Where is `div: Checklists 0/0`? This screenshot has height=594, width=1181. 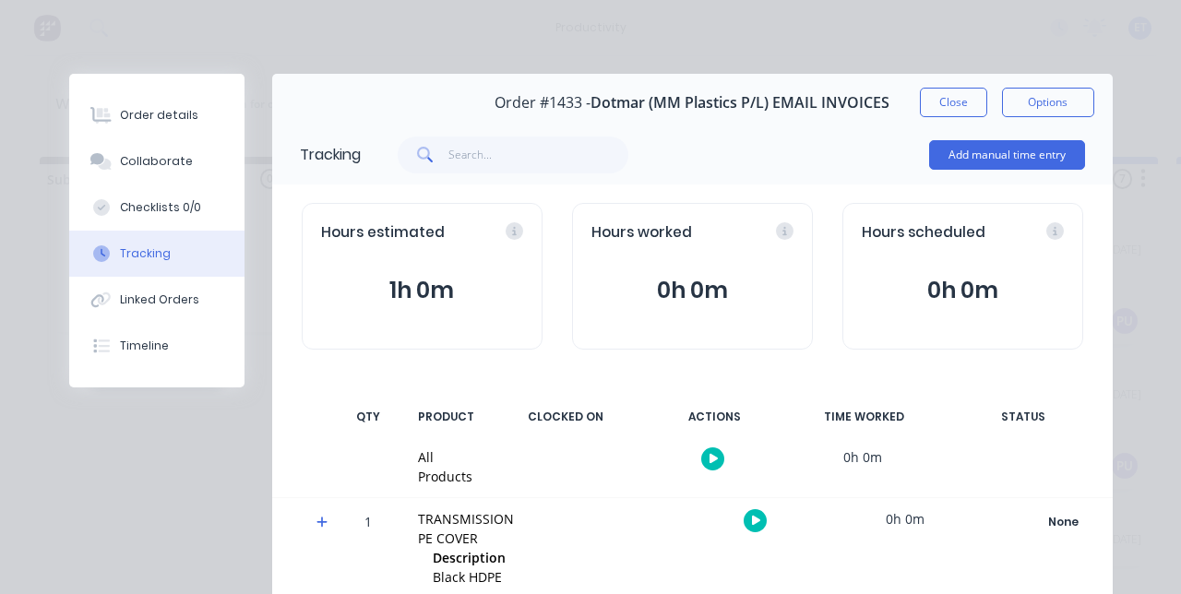
div: Checklists 0/0 is located at coordinates (160, 208).